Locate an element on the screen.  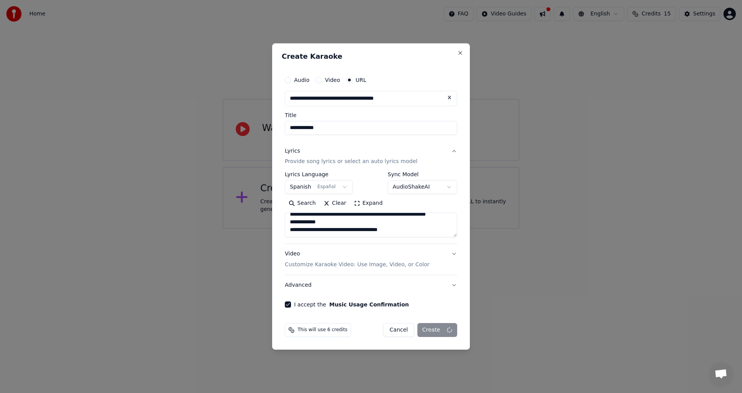
p: Customize Karaoke Video: Use Image, Video, or Color is located at coordinates (357, 265).